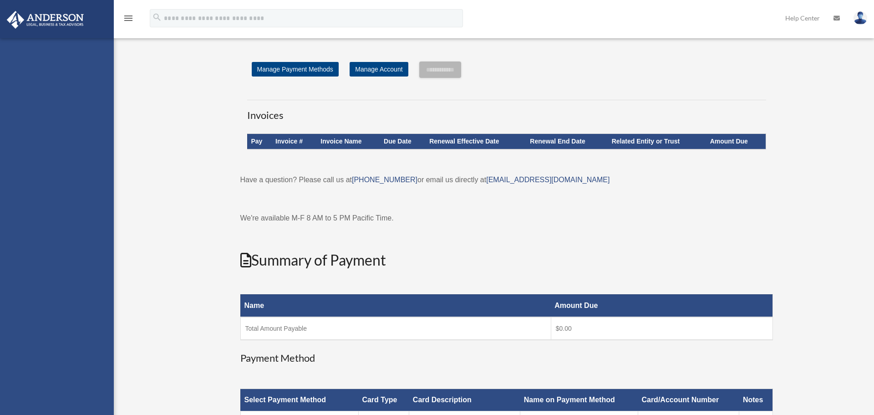 This screenshot has height=415, width=874. Describe the element at coordinates (45, 20) in the screenshot. I see `img: Anderson Advisors Platinum Portal` at that location.